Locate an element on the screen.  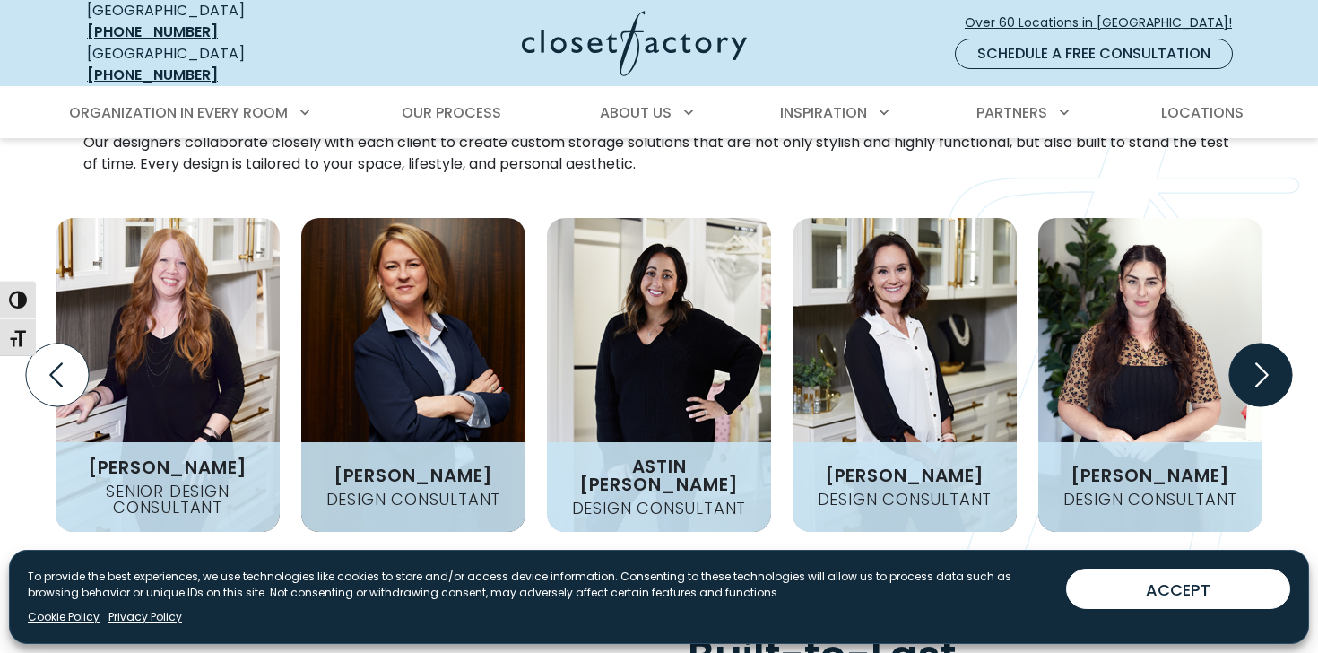
a: Privacy Policy is located at coordinates (145, 617).